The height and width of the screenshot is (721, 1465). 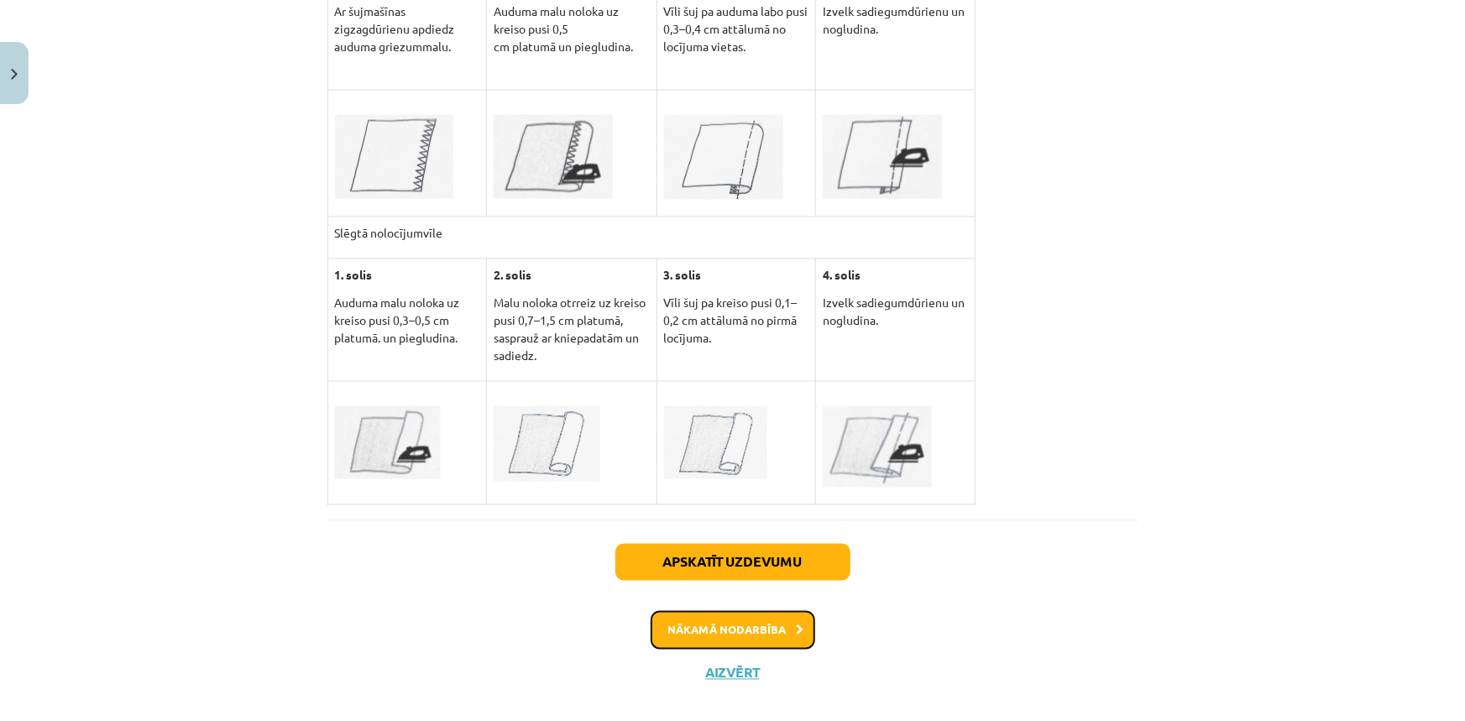 I want to click on strong: 1. solis, so click(x=353, y=275).